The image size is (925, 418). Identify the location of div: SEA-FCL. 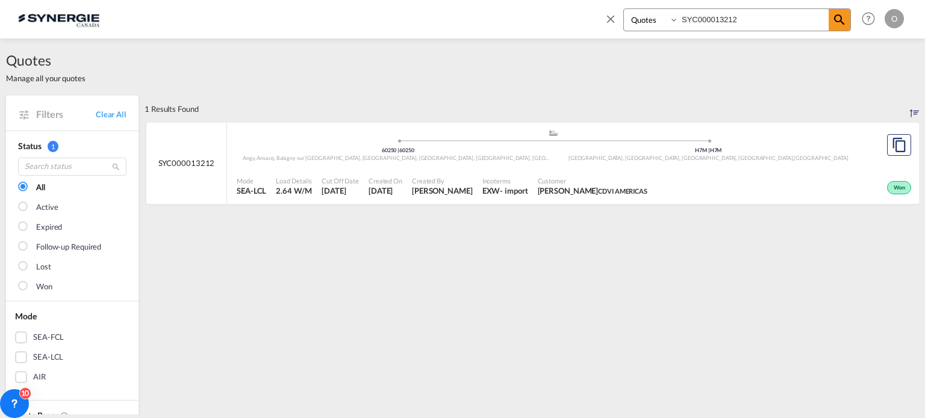
(48, 338).